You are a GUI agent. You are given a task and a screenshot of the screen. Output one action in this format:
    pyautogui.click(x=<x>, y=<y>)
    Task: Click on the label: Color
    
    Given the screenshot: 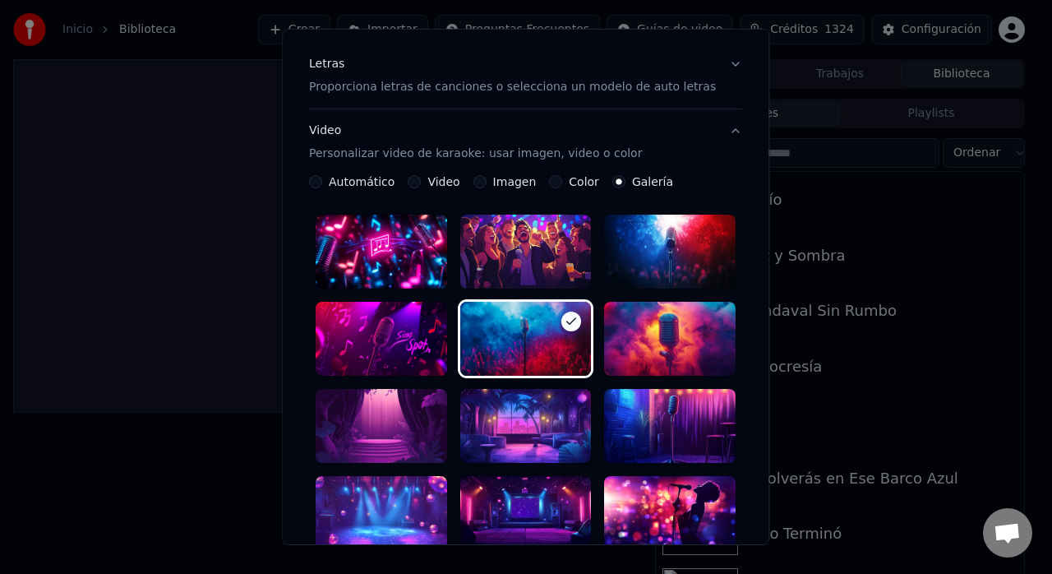 What is the action you would take?
    pyautogui.click(x=584, y=182)
    